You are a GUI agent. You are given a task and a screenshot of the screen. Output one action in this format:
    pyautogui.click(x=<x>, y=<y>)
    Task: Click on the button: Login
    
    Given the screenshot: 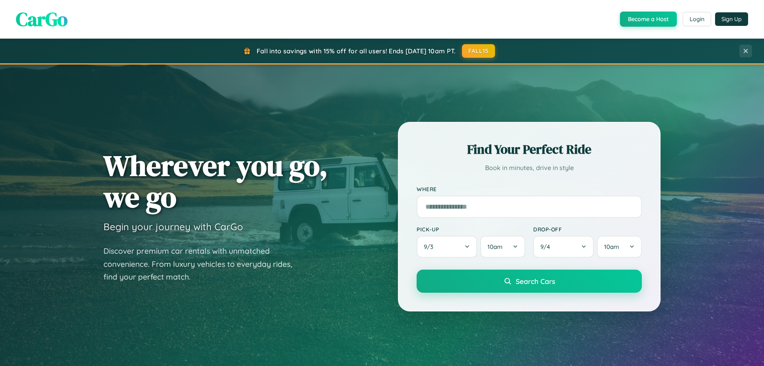 What is the action you would take?
    pyautogui.click(x=697, y=19)
    